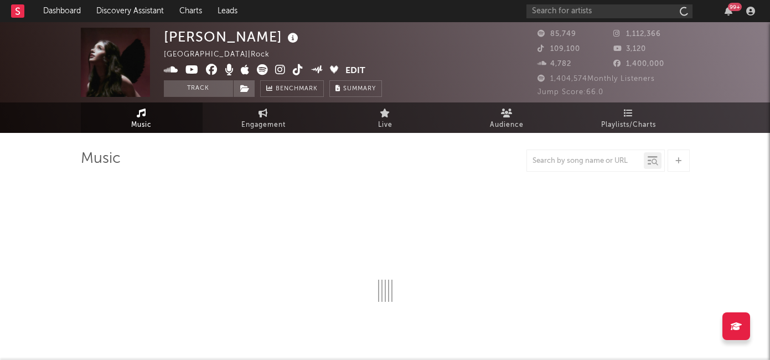  Describe the element at coordinates (507, 117) in the screenshot. I see `a: Audience` at that location.